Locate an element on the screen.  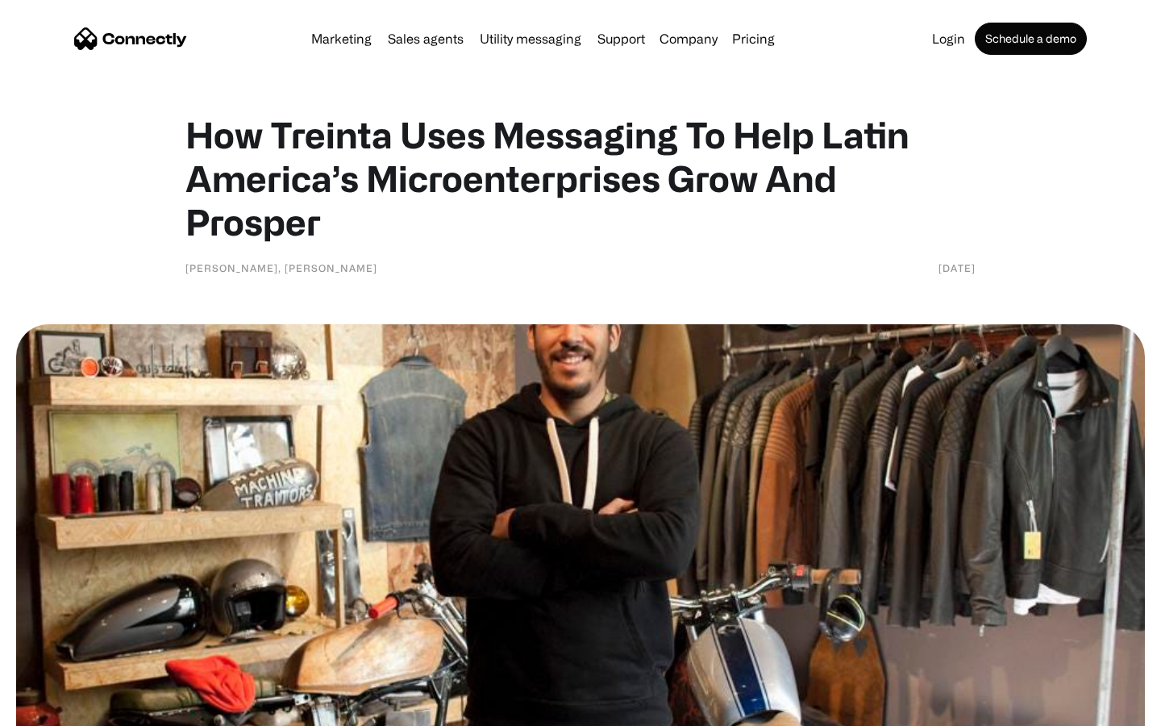
a: Sales agents is located at coordinates (426, 39).